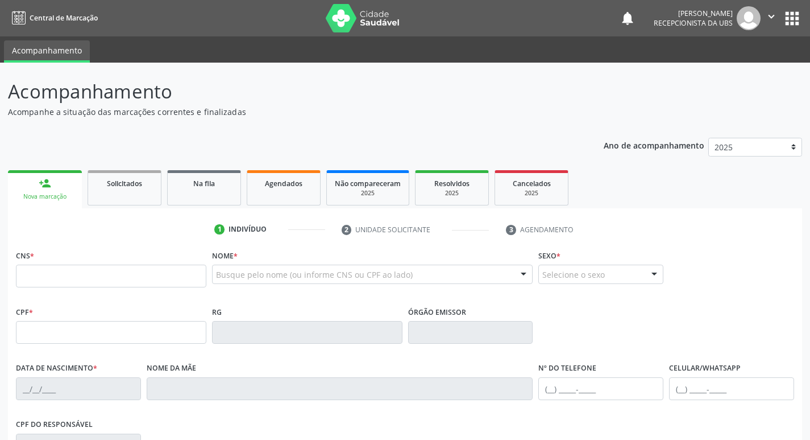  I want to click on a: Acompanhamento, so click(47, 51).